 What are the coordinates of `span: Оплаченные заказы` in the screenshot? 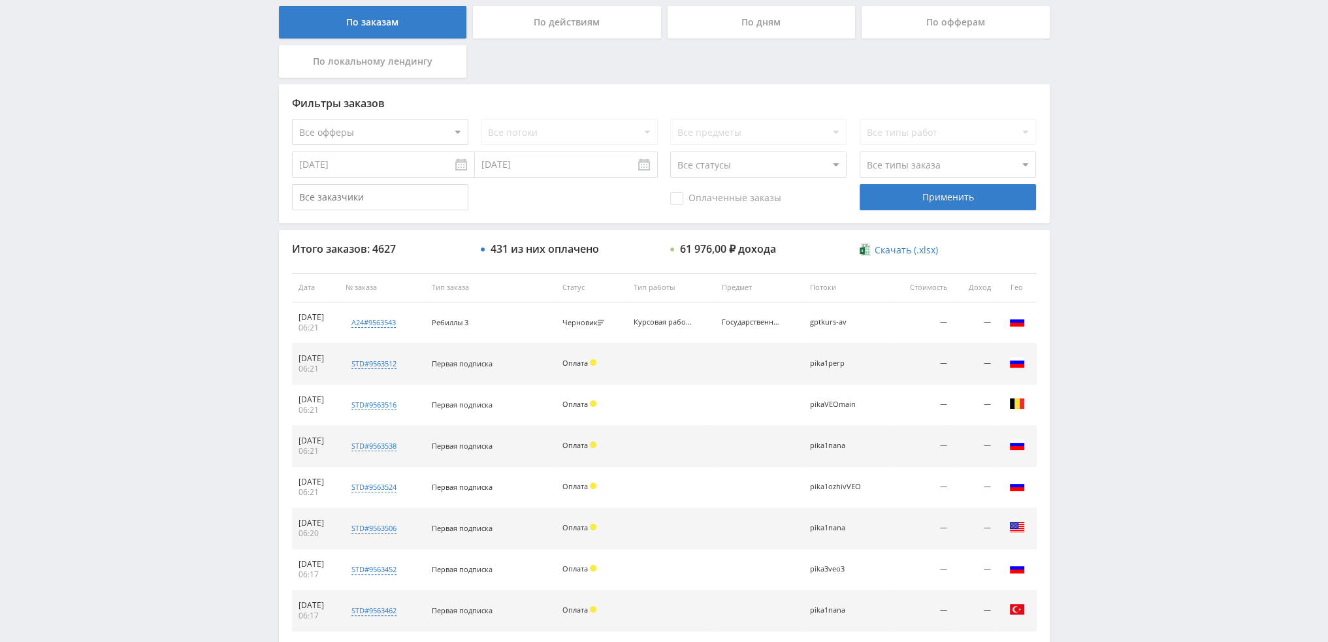 It's located at (726, 199).